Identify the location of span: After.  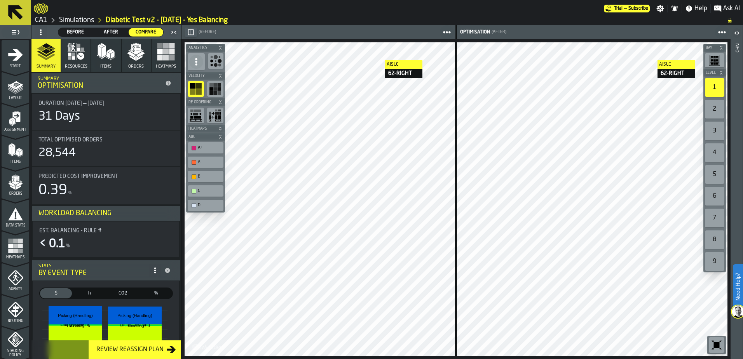
(111, 32).